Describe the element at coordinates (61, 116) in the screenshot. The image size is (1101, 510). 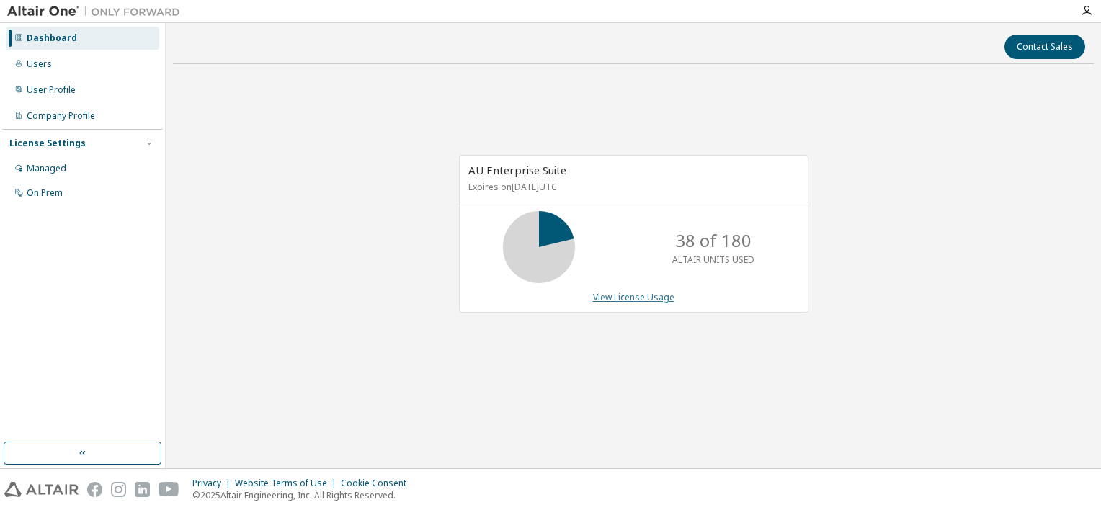
I see `div: Company Profile` at that location.